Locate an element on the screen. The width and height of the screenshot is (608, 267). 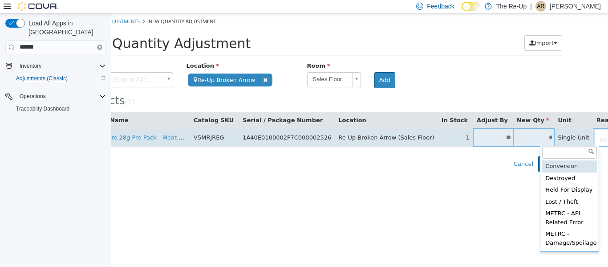
div: Destroyed is located at coordinates (458, 165).